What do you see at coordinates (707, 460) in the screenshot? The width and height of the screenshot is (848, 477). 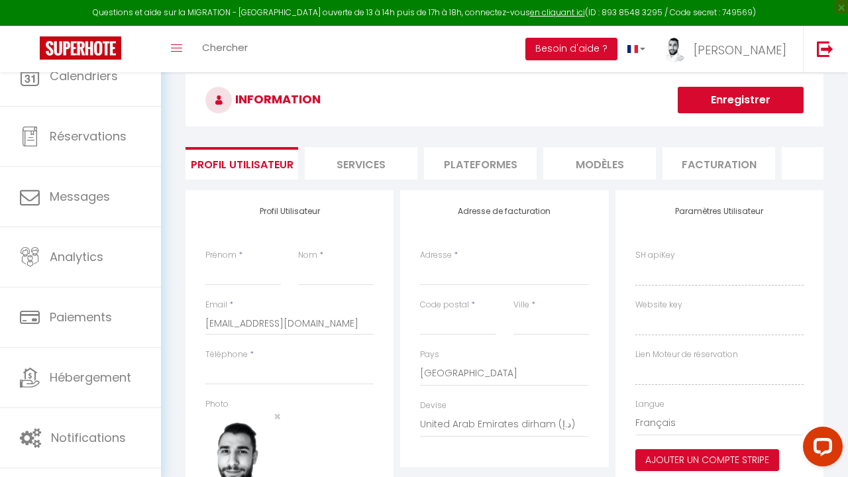 I see `button: Ajouter un compte Stripe` at bounding box center [707, 460].